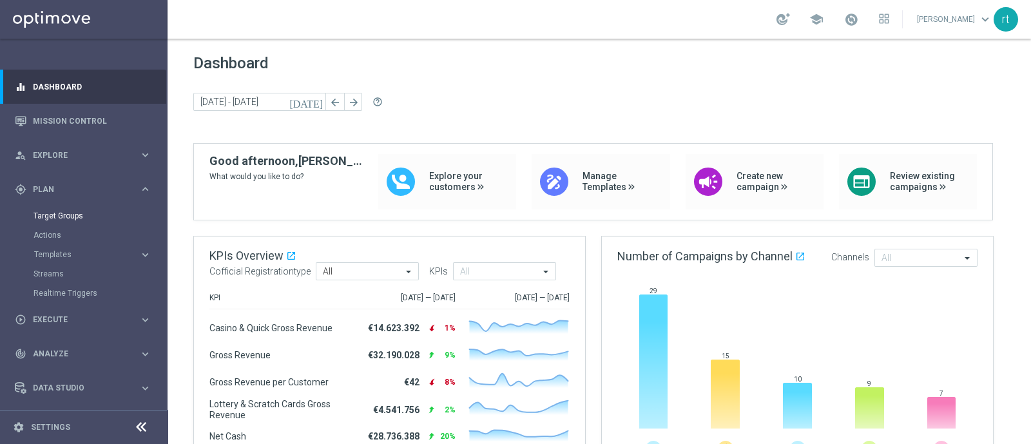 The height and width of the screenshot is (444, 1031). Describe the element at coordinates (77, 320) in the screenshot. I see `div: Execute` at that location.